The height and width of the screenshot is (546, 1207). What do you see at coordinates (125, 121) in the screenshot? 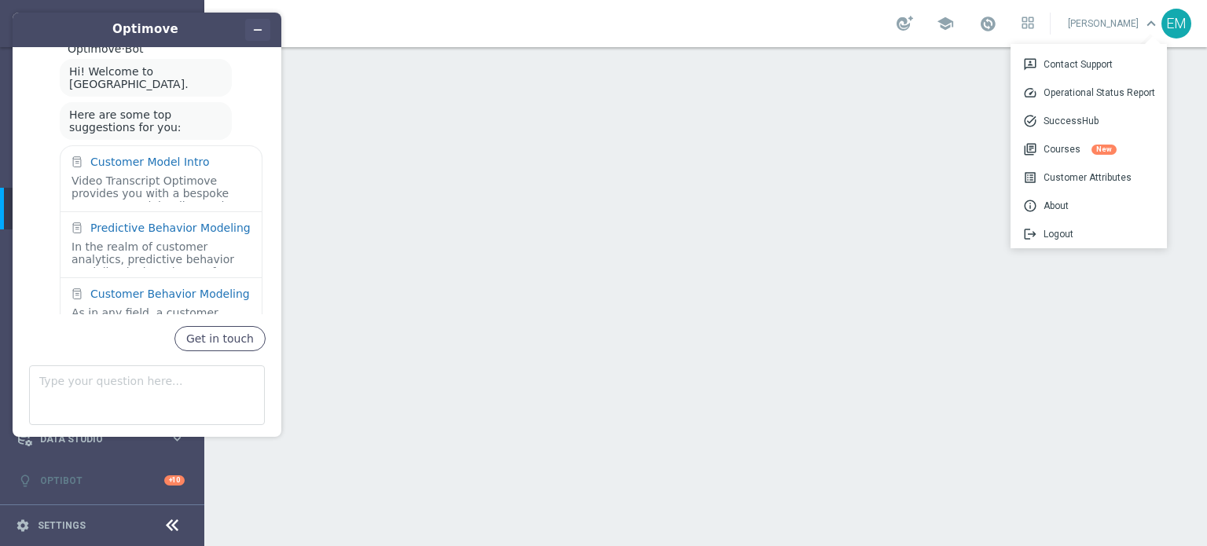
I see `span: Here are some top suggestions for you:` at bounding box center [125, 121].